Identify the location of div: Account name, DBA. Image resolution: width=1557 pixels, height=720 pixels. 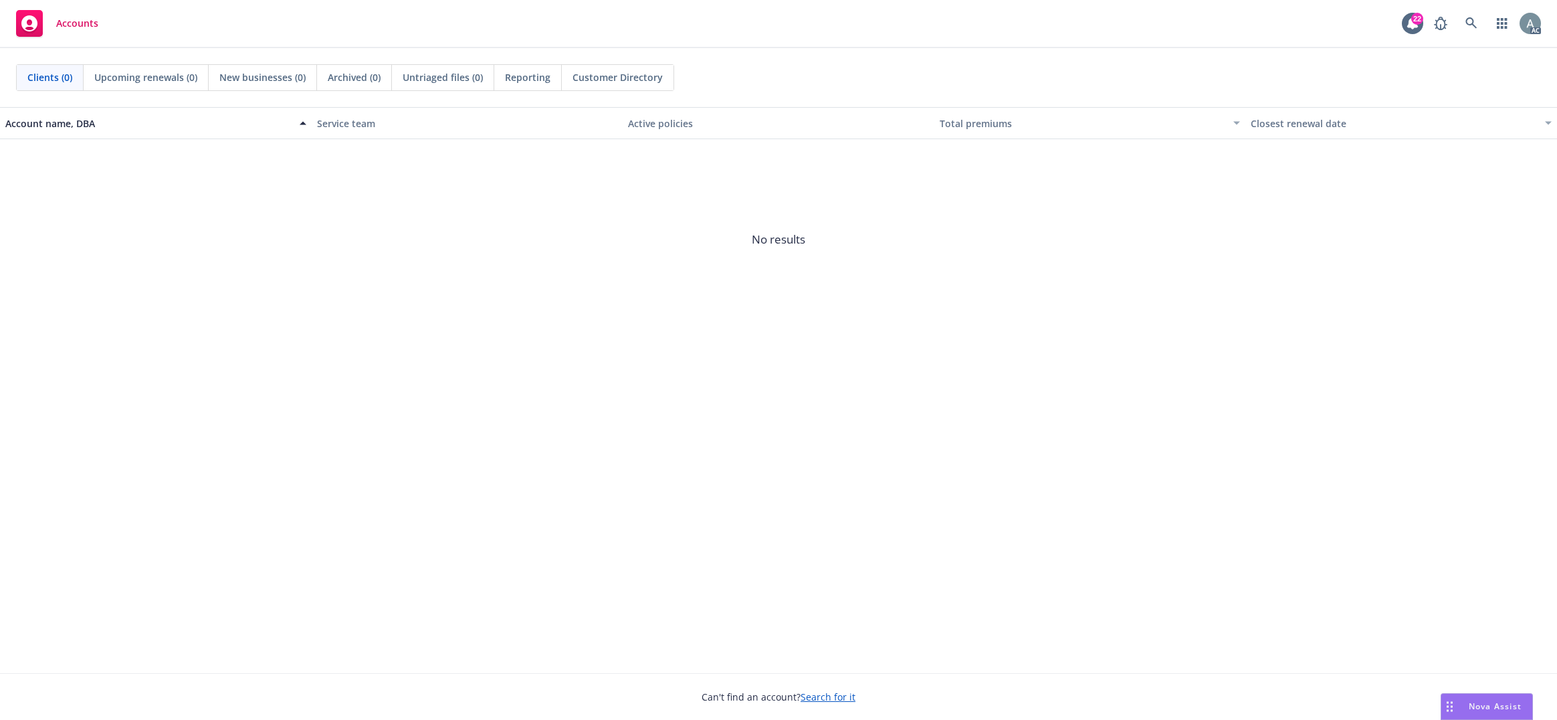
(149, 123).